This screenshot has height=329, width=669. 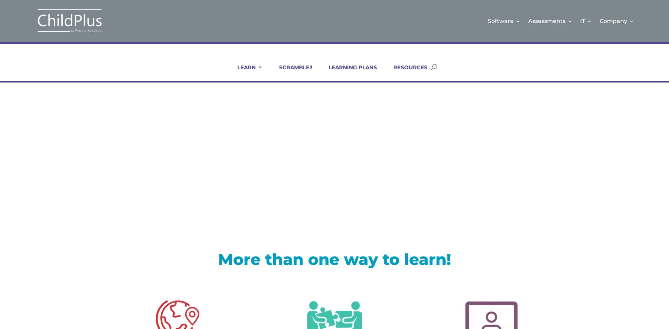 What do you see at coordinates (617, 21) in the screenshot?
I see `a: Company` at bounding box center [617, 21].